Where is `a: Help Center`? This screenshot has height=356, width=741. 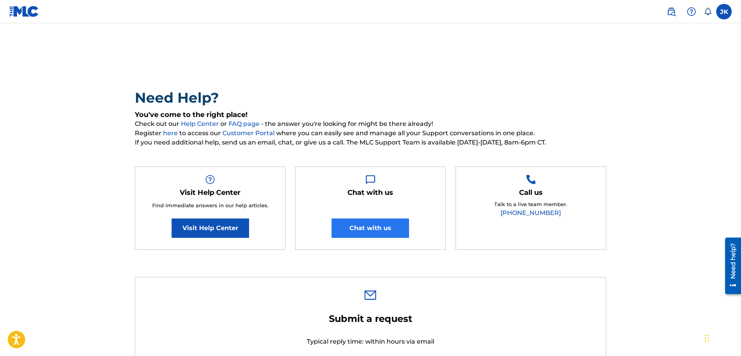 a: Help Center is located at coordinates (201, 124).